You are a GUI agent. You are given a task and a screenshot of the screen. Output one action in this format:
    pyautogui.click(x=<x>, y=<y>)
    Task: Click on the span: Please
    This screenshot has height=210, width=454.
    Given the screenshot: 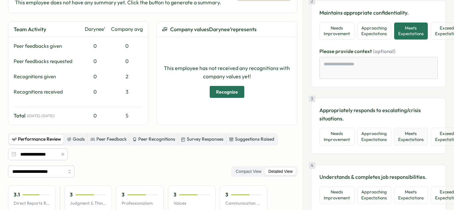 What is the action you would take?
    pyautogui.click(x=327, y=51)
    